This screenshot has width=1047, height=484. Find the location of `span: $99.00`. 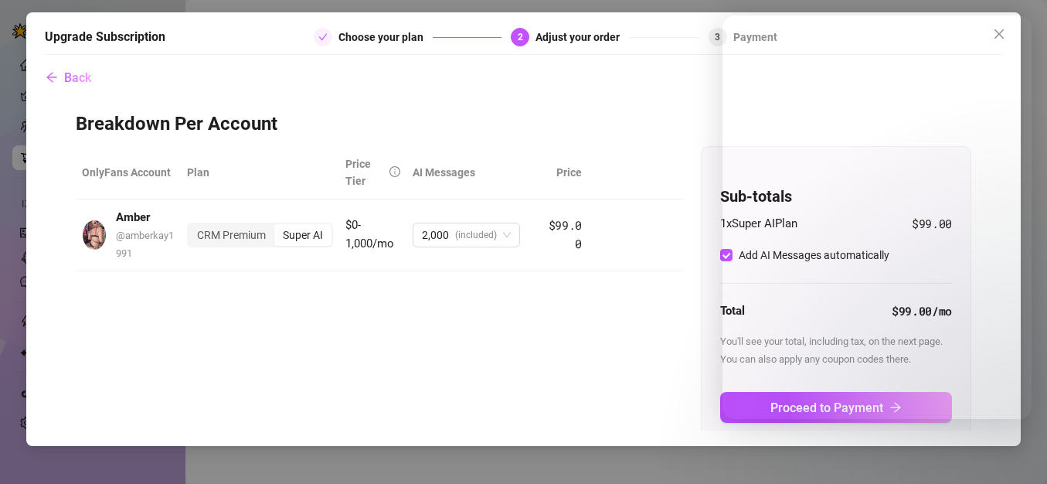

span: $99.00 is located at coordinates (565, 234).